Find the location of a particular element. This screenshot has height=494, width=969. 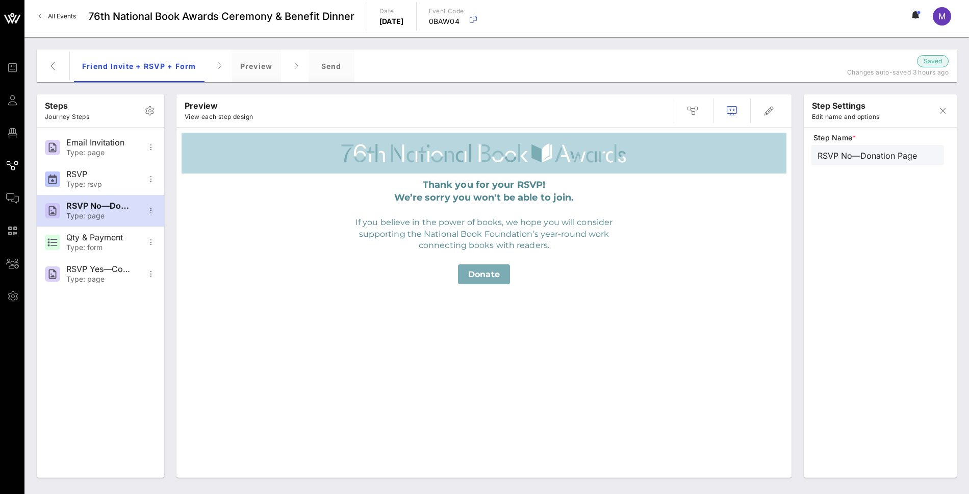

div: RSVP Yes—Confirmation is located at coordinates (100, 269).